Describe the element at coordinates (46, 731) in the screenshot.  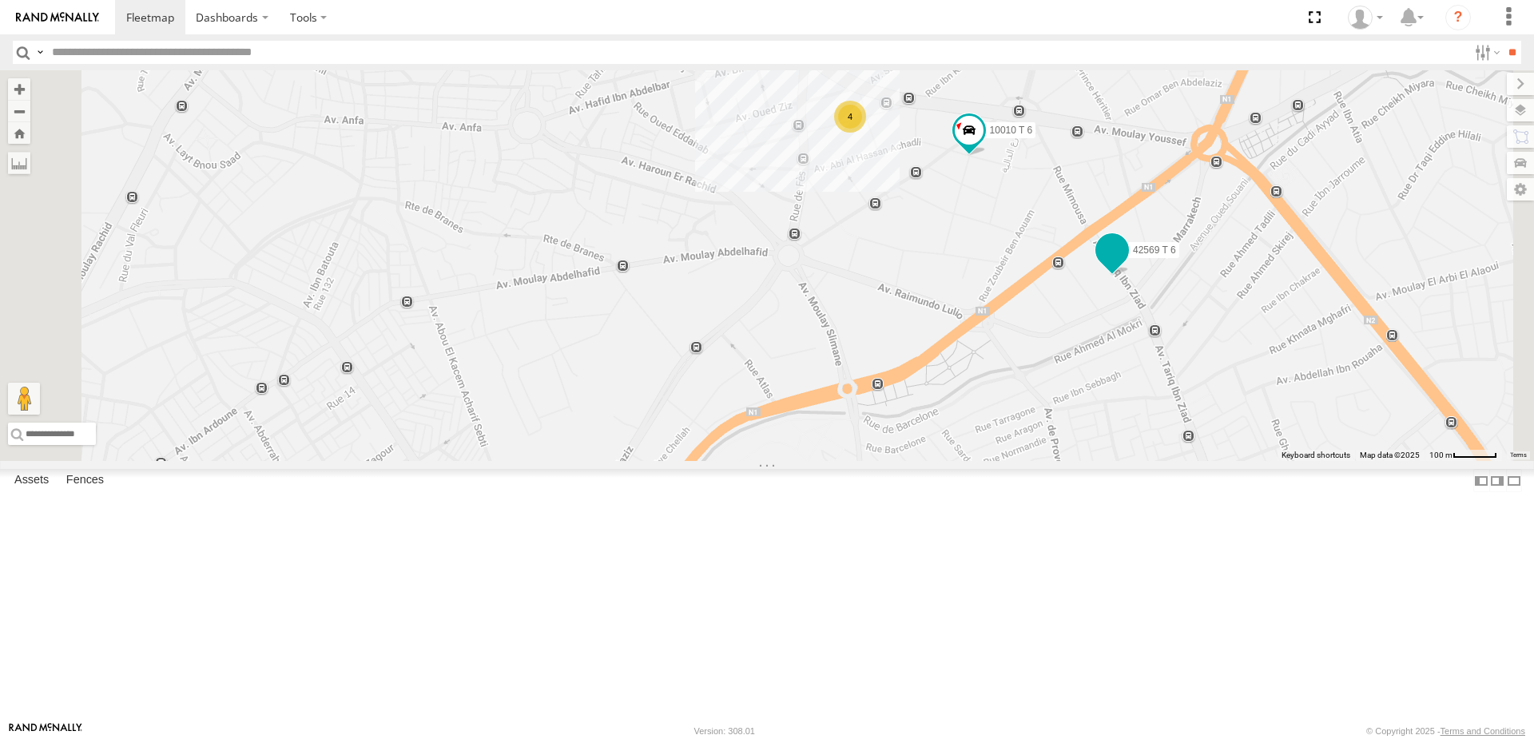
I see `a: Visit our Website` at that location.